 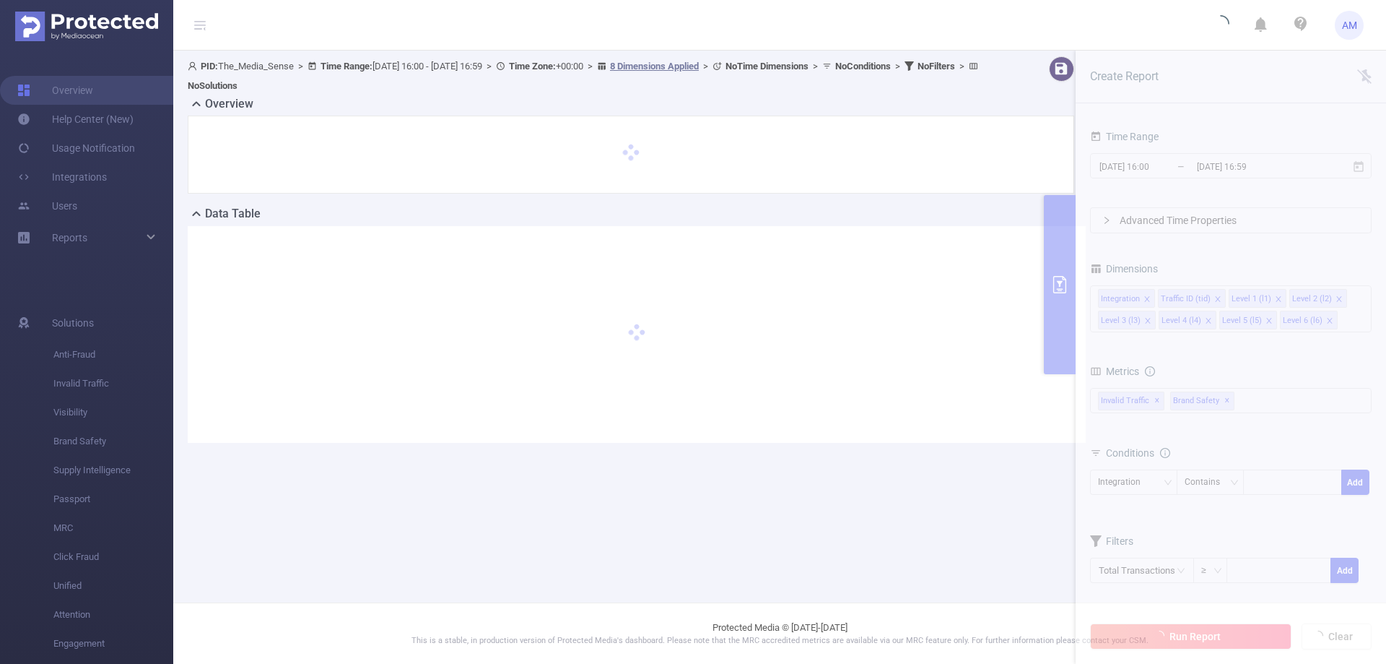 I want to click on b: PID:, so click(x=209, y=66).